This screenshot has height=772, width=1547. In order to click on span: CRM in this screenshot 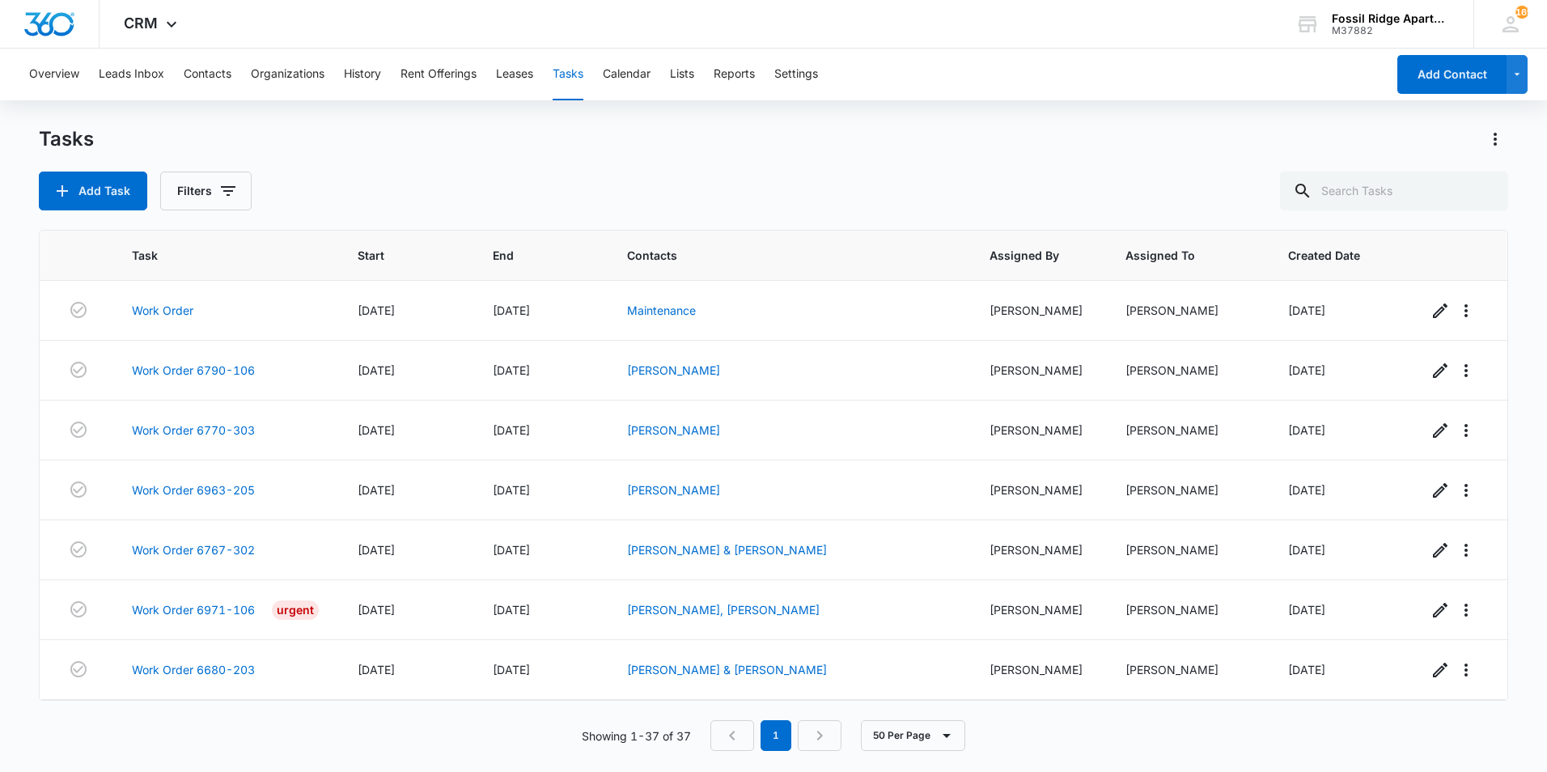, I will do `click(141, 23)`.